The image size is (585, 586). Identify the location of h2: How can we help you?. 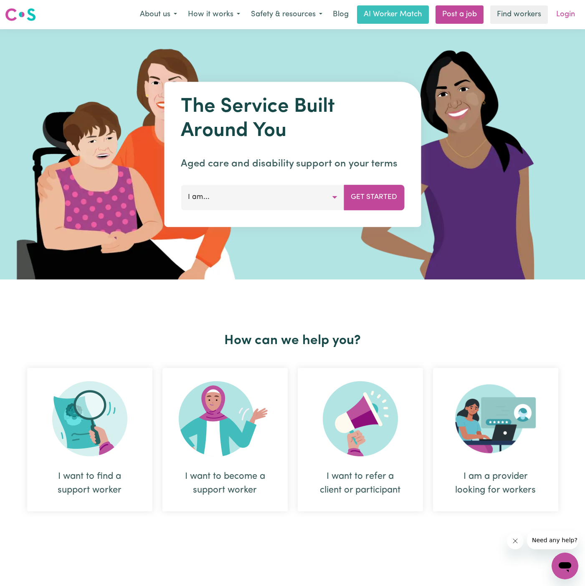
(293, 341).